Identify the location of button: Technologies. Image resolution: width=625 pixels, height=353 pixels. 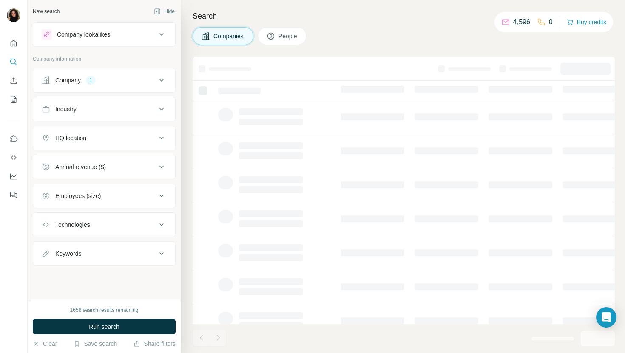
(104, 225).